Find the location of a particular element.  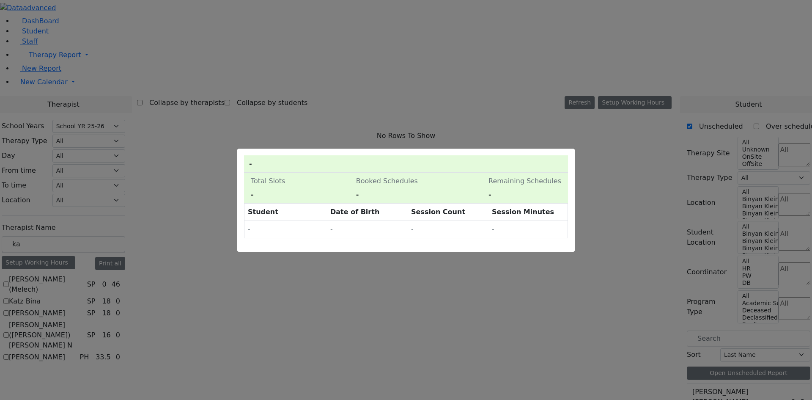

span: Session Minutes is located at coordinates (523, 212).